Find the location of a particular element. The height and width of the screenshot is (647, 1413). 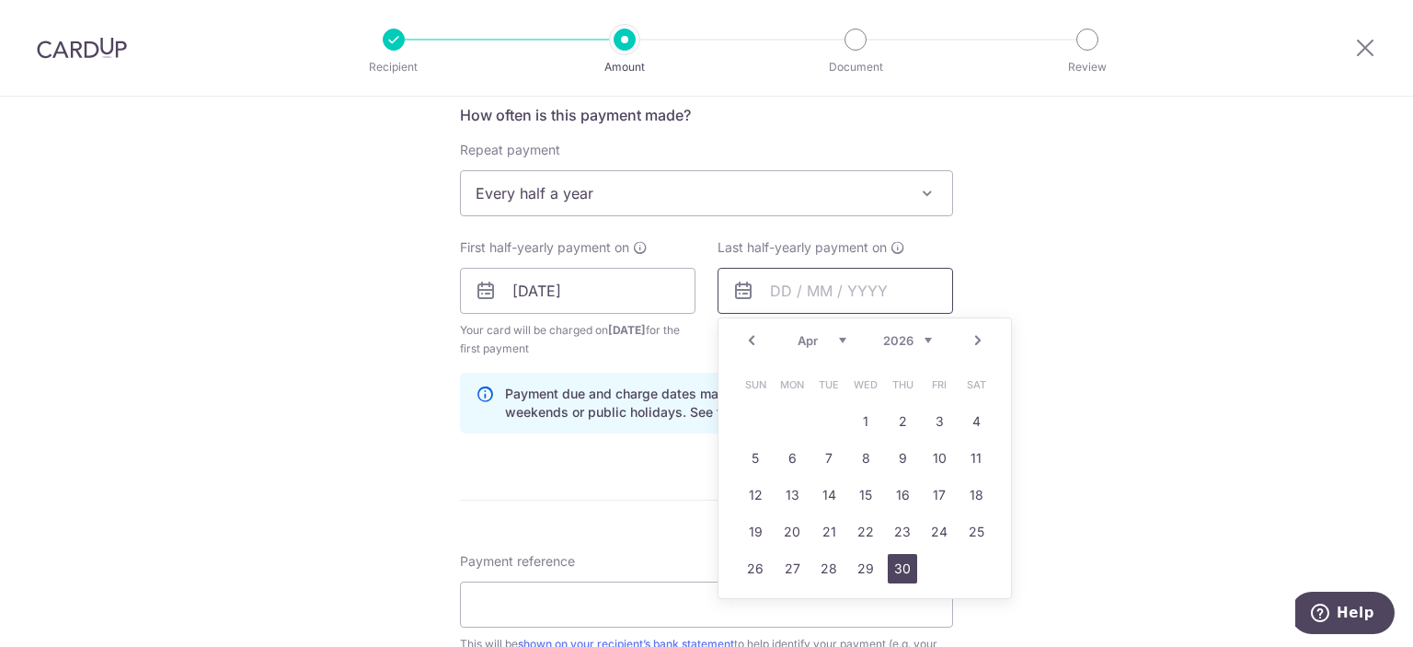

p: Amount is located at coordinates (625, 67).